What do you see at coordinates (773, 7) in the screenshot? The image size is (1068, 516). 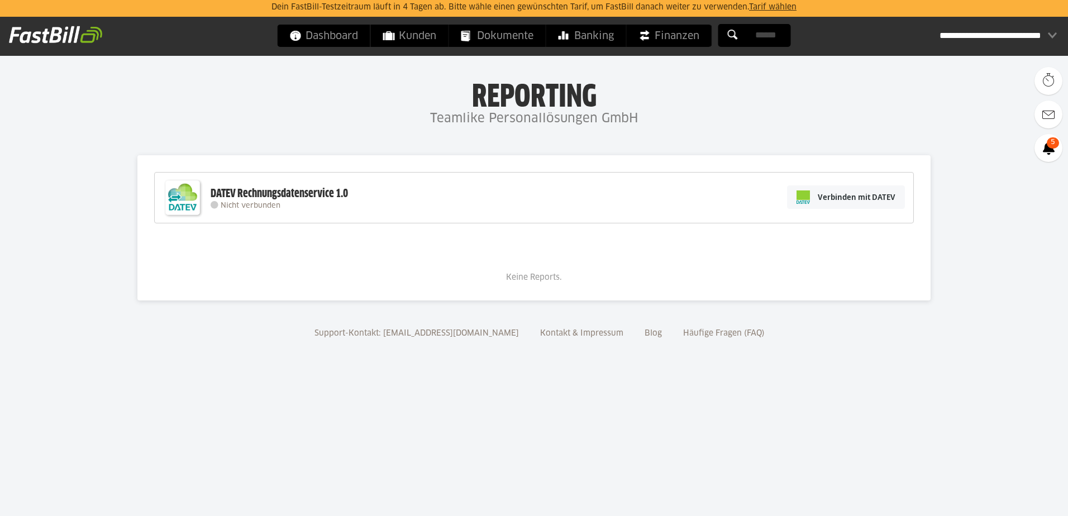 I see `a: Tarif wählen` at bounding box center [773, 7].